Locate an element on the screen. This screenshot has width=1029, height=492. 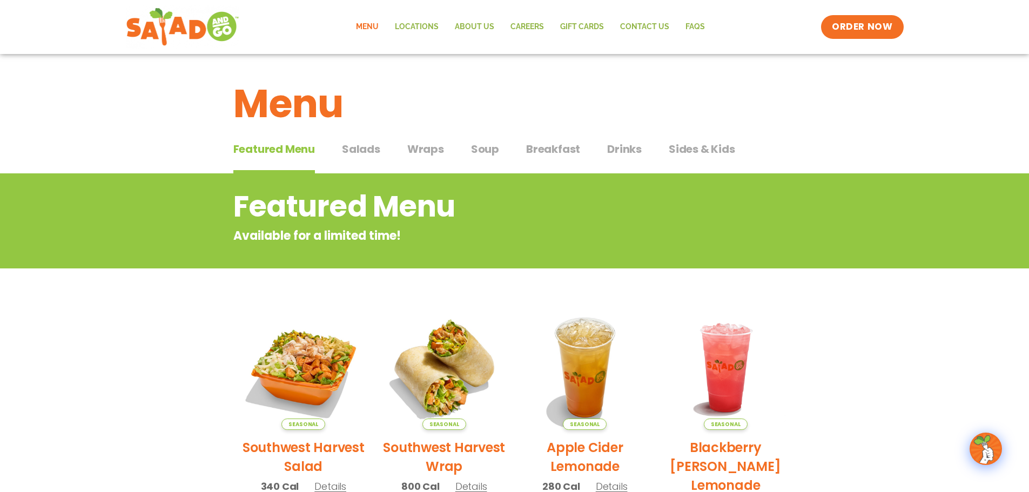
h2: Southwest Harvest Wrap is located at coordinates (444, 457).